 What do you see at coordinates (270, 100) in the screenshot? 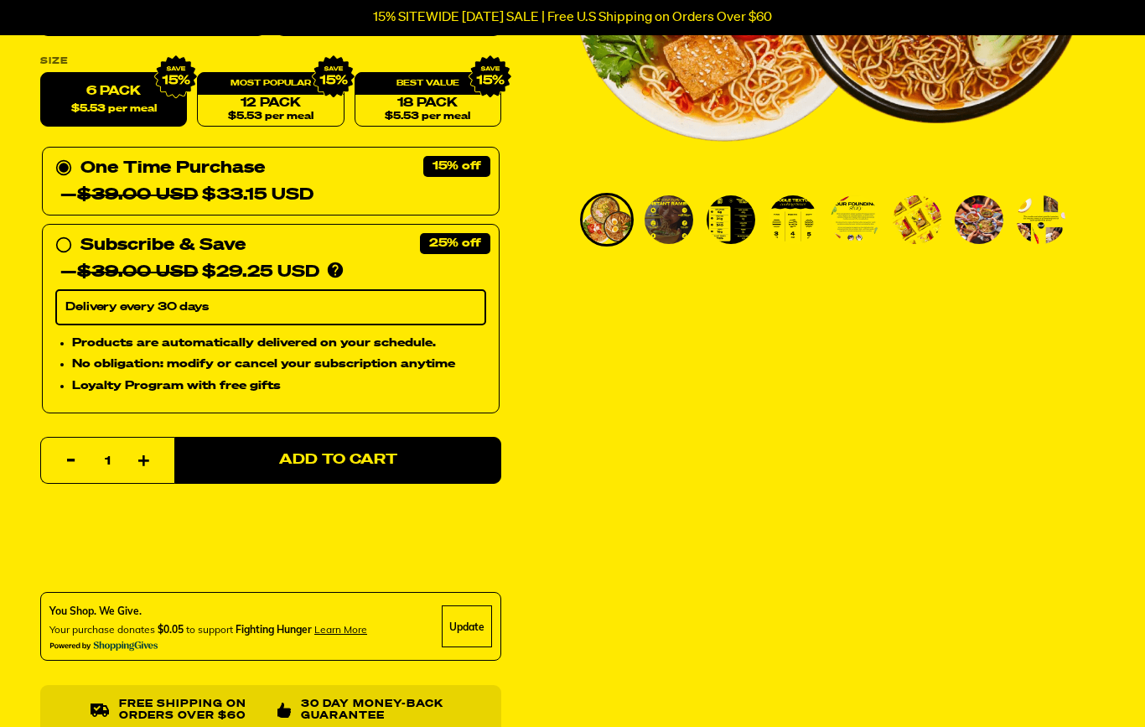
I see `a: 12 Pack$5.53 per meal` at bounding box center [270, 100].